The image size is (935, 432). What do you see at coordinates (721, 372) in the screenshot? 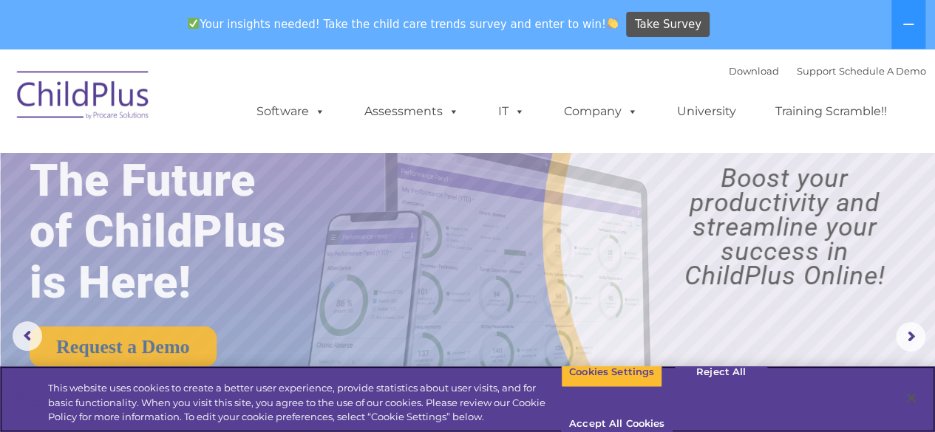
I see `button: Reject All` at bounding box center [721, 372].